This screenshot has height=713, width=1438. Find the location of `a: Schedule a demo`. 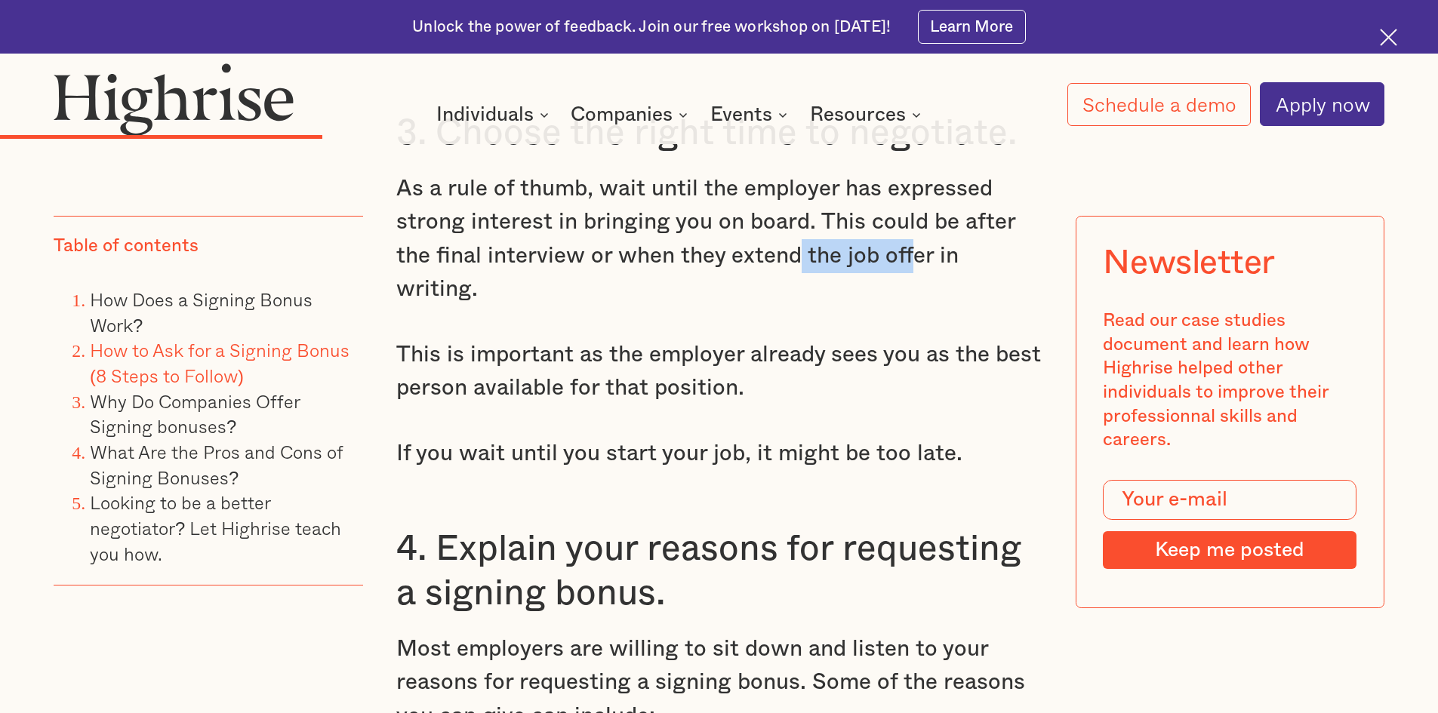

a: Schedule a demo is located at coordinates (1159, 104).